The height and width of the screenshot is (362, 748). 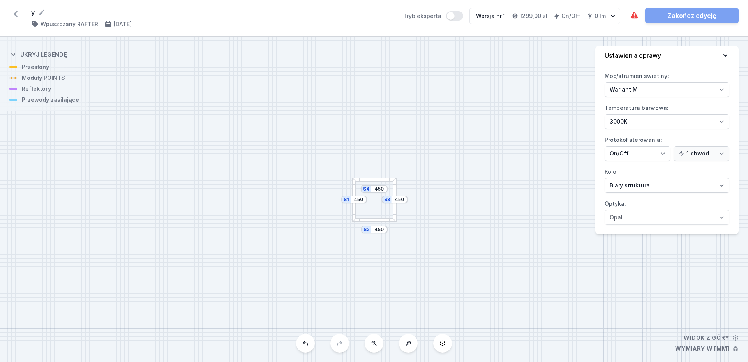 What do you see at coordinates (667, 90) in the screenshot?
I see `select: Moc/strumień świetlny:` at bounding box center [667, 90].